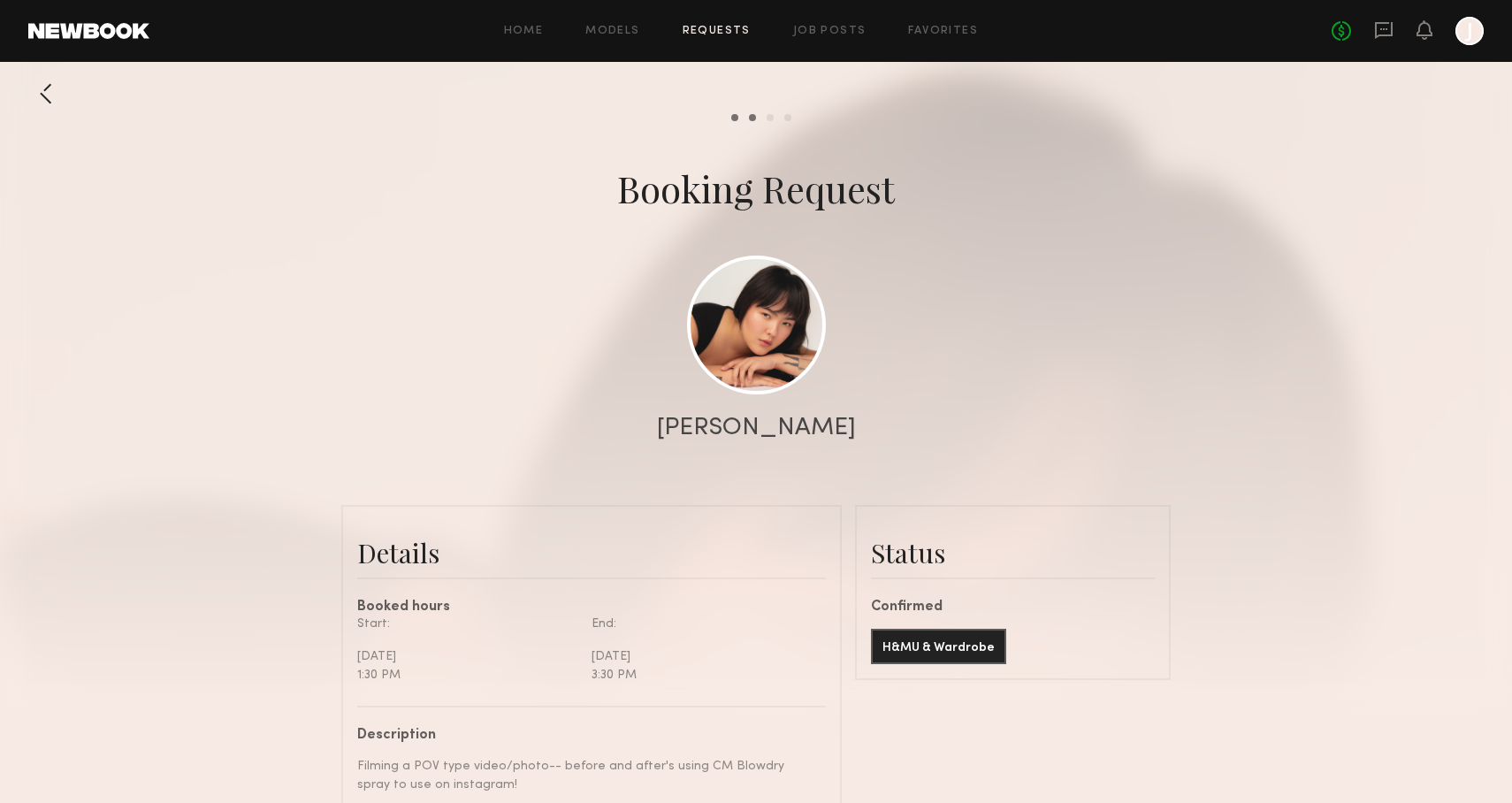 The height and width of the screenshot is (803, 1512). Describe the element at coordinates (612, 31) in the screenshot. I see `a: Models` at that location.